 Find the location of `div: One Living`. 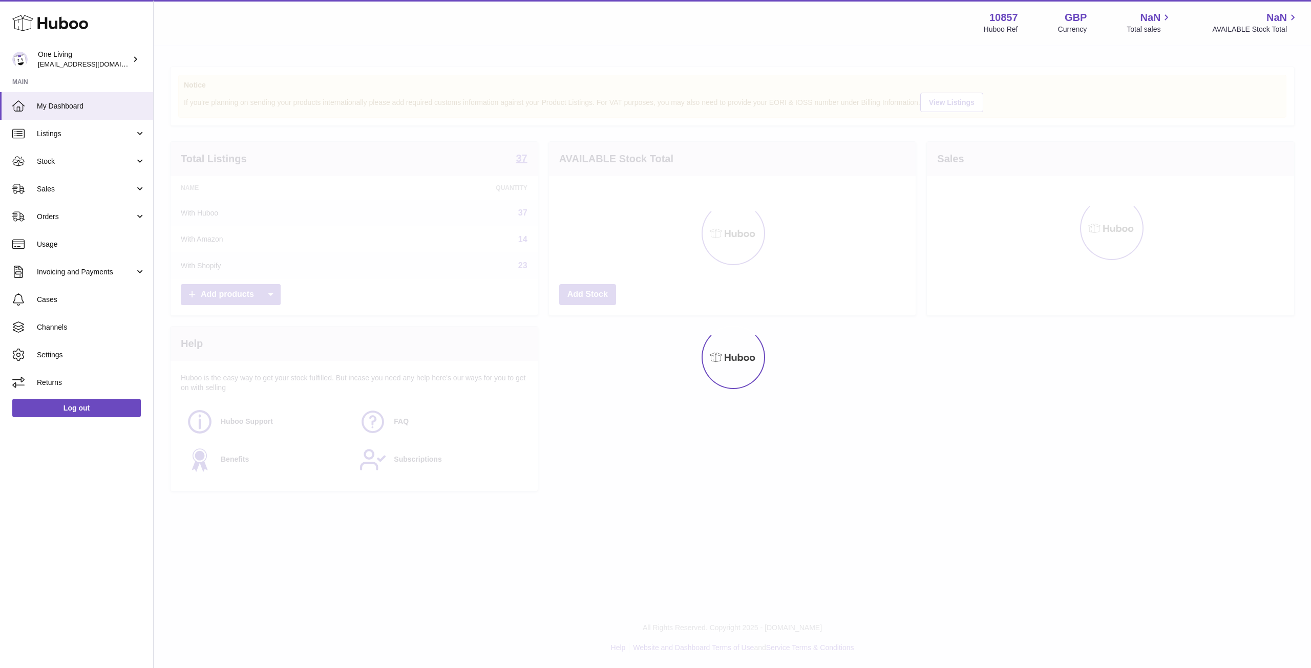

div: One Living is located at coordinates (84, 59).